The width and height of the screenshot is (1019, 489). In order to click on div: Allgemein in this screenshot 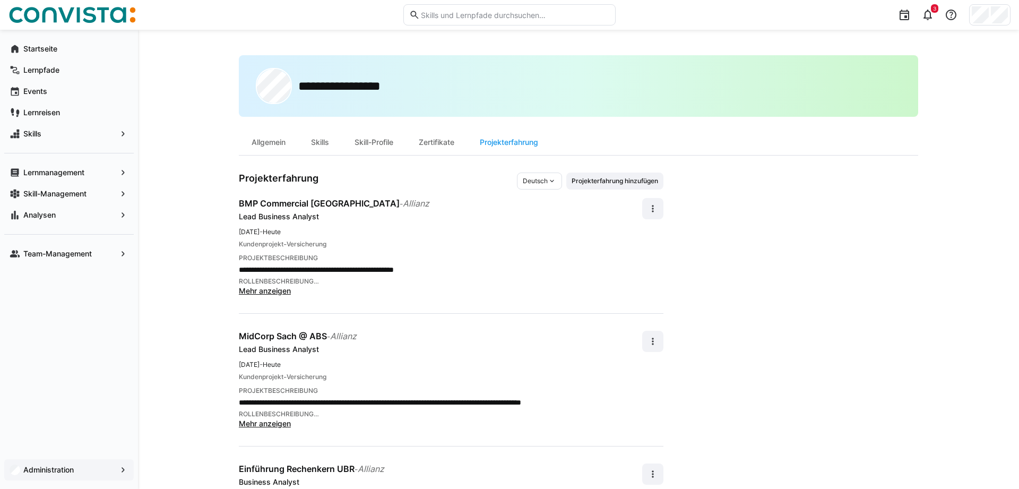, I will do `click(268, 142)`.